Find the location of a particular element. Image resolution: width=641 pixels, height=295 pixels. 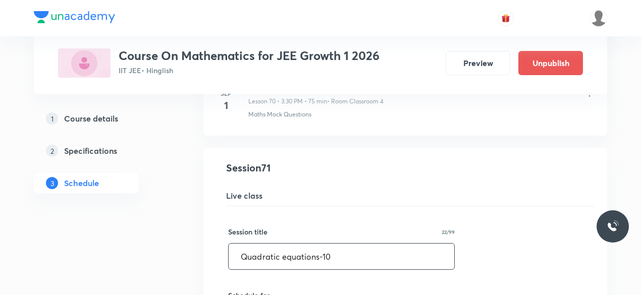

button: avatar is located at coordinates (505, 18).